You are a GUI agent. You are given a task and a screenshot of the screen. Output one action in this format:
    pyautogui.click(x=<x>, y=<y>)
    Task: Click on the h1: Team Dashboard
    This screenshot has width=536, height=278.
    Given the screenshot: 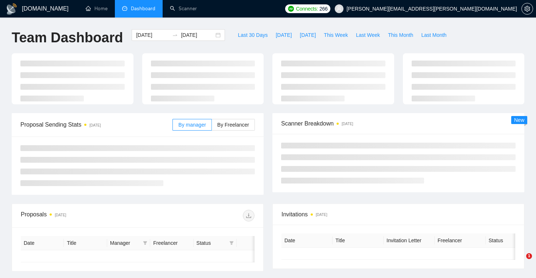 What is the action you would take?
    pyautogui.click(x=67, y=38)
    